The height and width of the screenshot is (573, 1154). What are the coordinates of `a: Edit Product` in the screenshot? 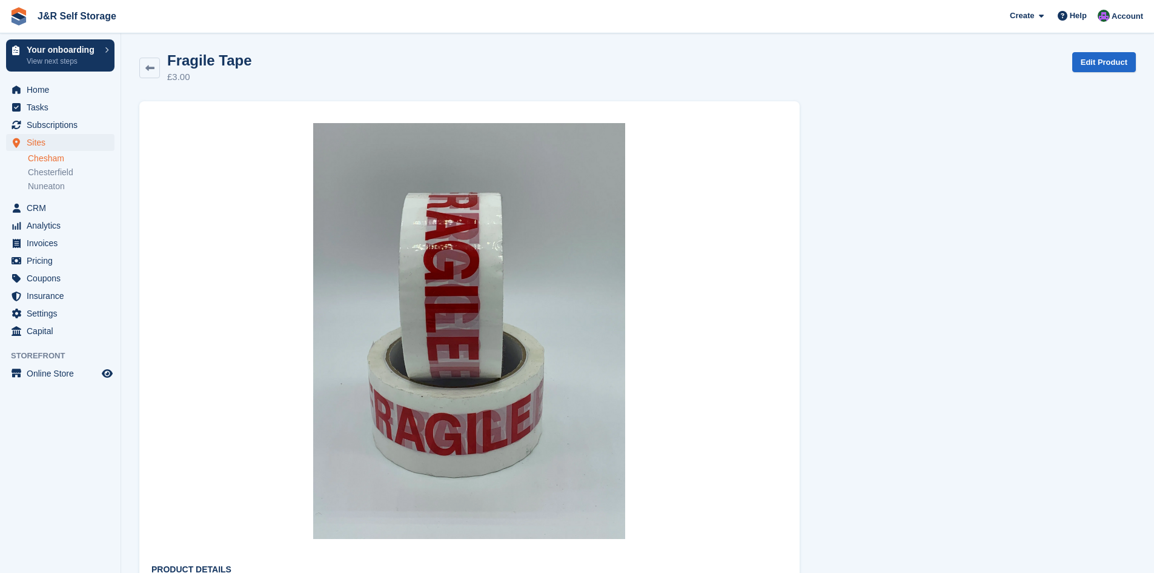 It's located at (1104, 62).